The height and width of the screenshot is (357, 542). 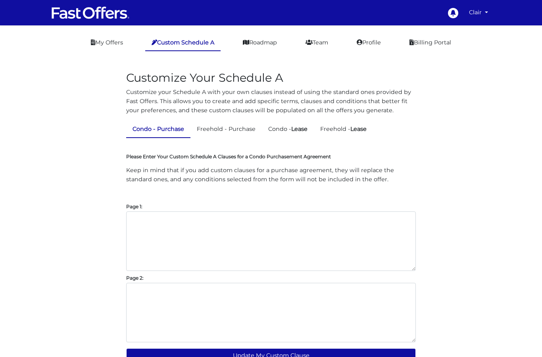 What do you see at coordinates (135, 278) in the screenshot?
I see `label: Page 2:` at bounding box center [135, 278].